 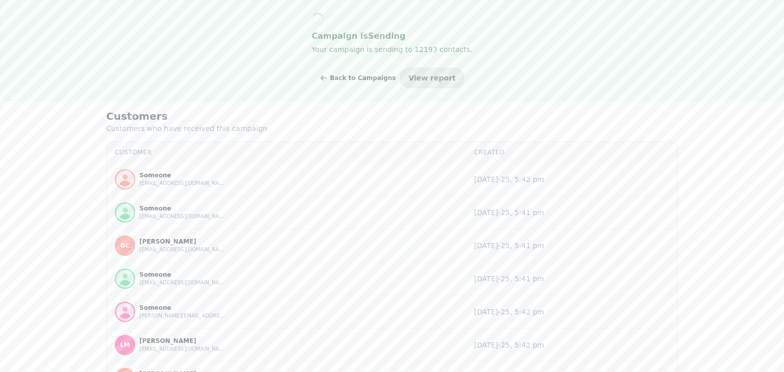 I want to click on p: Your campaign is sending to 12193 contacts., so click(x=392, y=49).